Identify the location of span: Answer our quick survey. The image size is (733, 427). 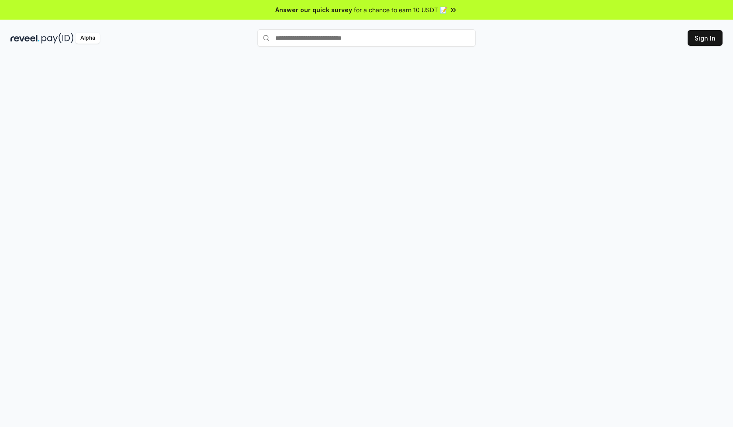
(314, 10).